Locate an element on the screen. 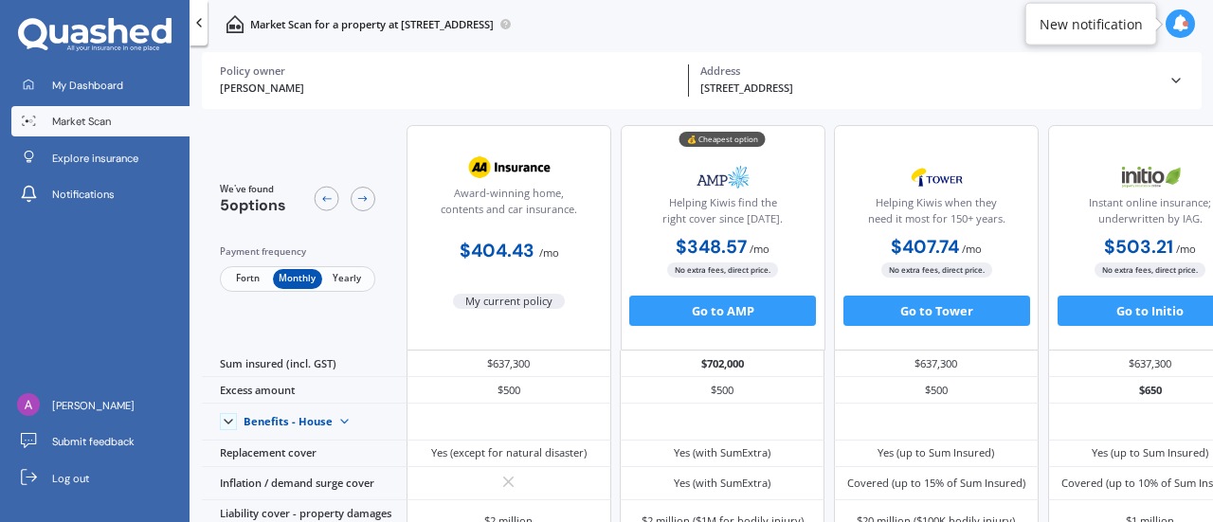  a: Market Scan is located at coordinates (100, 121).